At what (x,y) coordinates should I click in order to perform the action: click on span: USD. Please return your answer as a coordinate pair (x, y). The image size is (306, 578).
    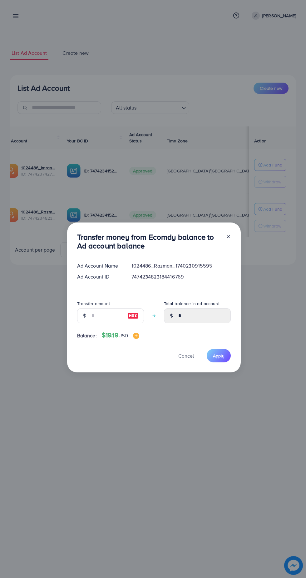
    Looking at the image, I should click on (123, 335).